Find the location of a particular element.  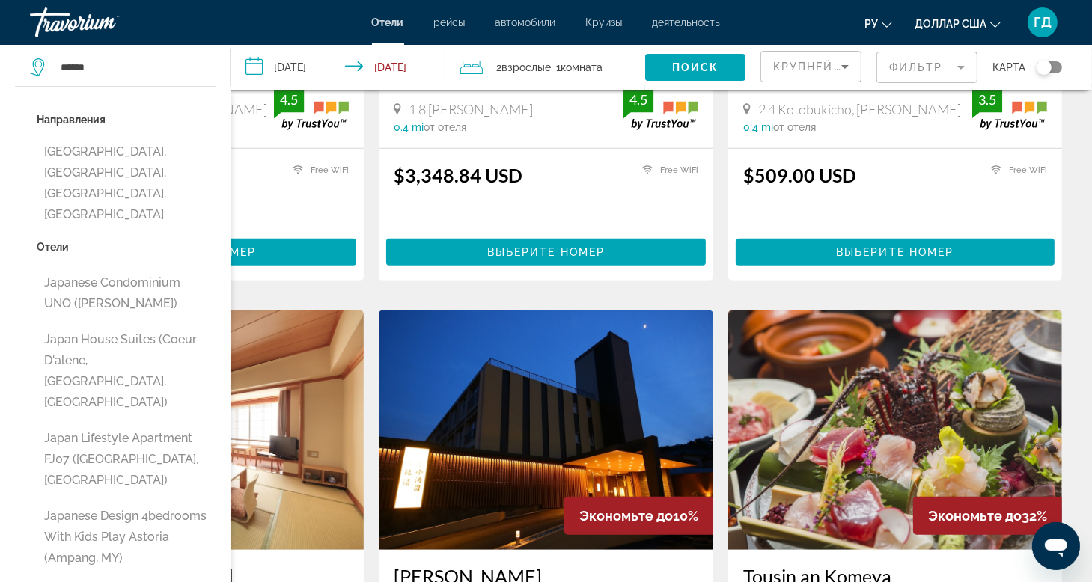

a: рейсы is located at coordinates (450, 22).